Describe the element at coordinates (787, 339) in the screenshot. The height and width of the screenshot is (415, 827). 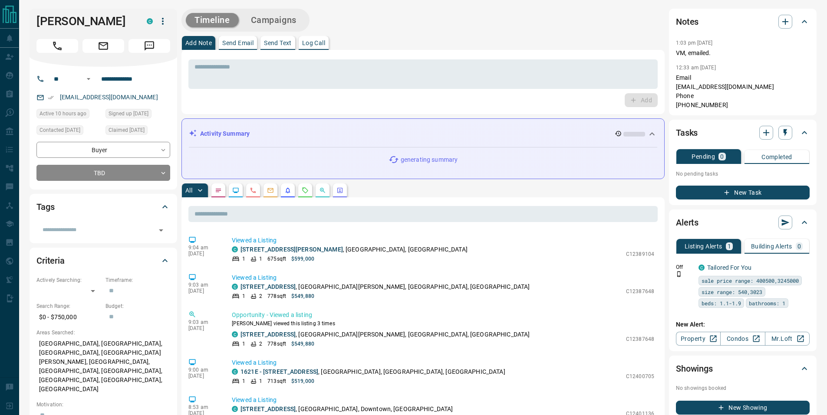
I see `a: Mr.Loft` at that location.